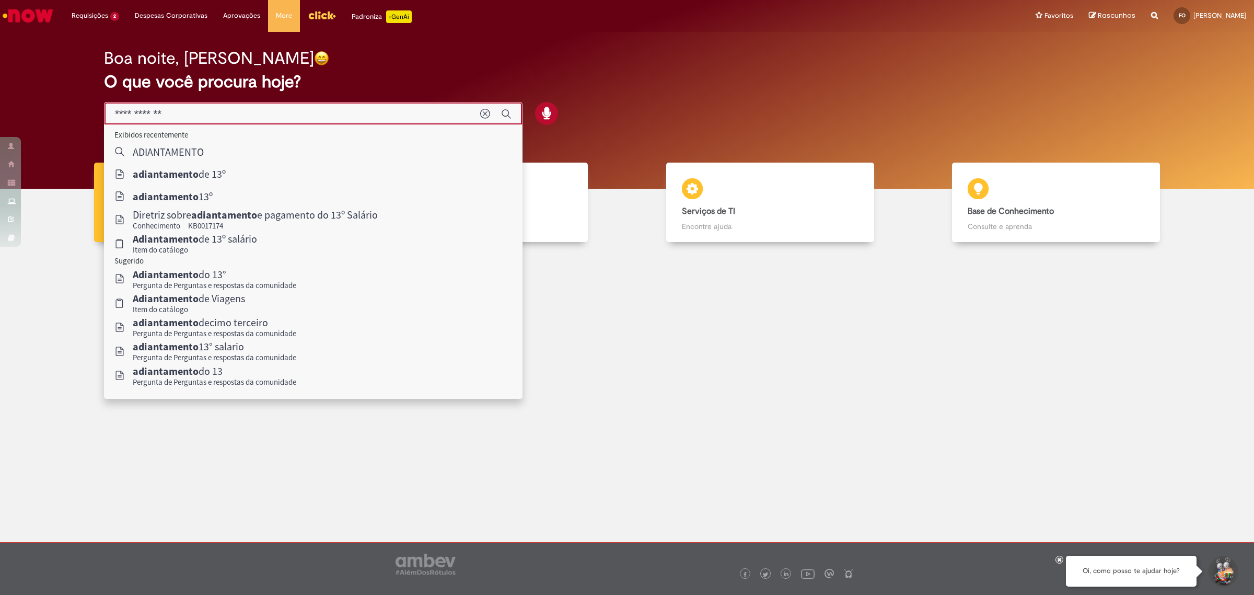  I want to click on b: Serviços de TI, so click(708, 211).